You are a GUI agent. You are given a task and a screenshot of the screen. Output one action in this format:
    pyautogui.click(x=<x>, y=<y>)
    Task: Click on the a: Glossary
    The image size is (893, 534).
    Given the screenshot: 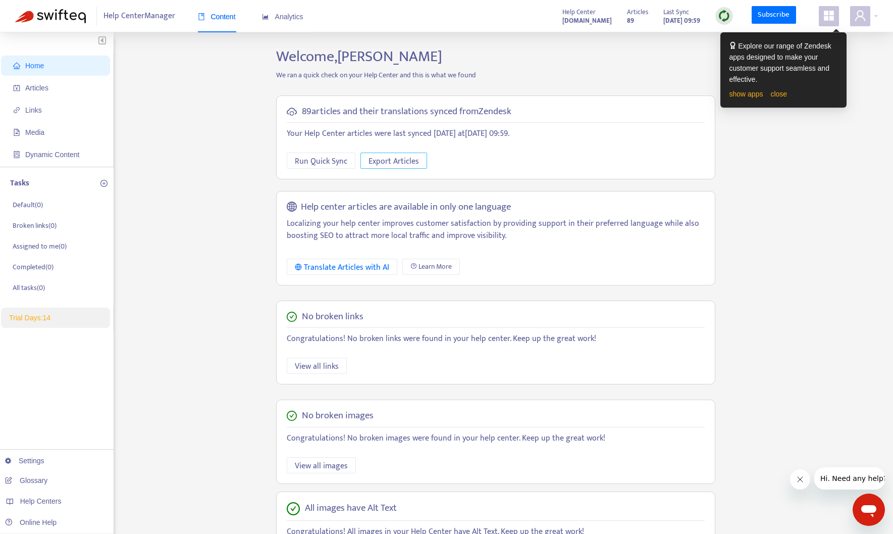 What is the action you would take?
    pyautogui.click(x=26, y=480)
    